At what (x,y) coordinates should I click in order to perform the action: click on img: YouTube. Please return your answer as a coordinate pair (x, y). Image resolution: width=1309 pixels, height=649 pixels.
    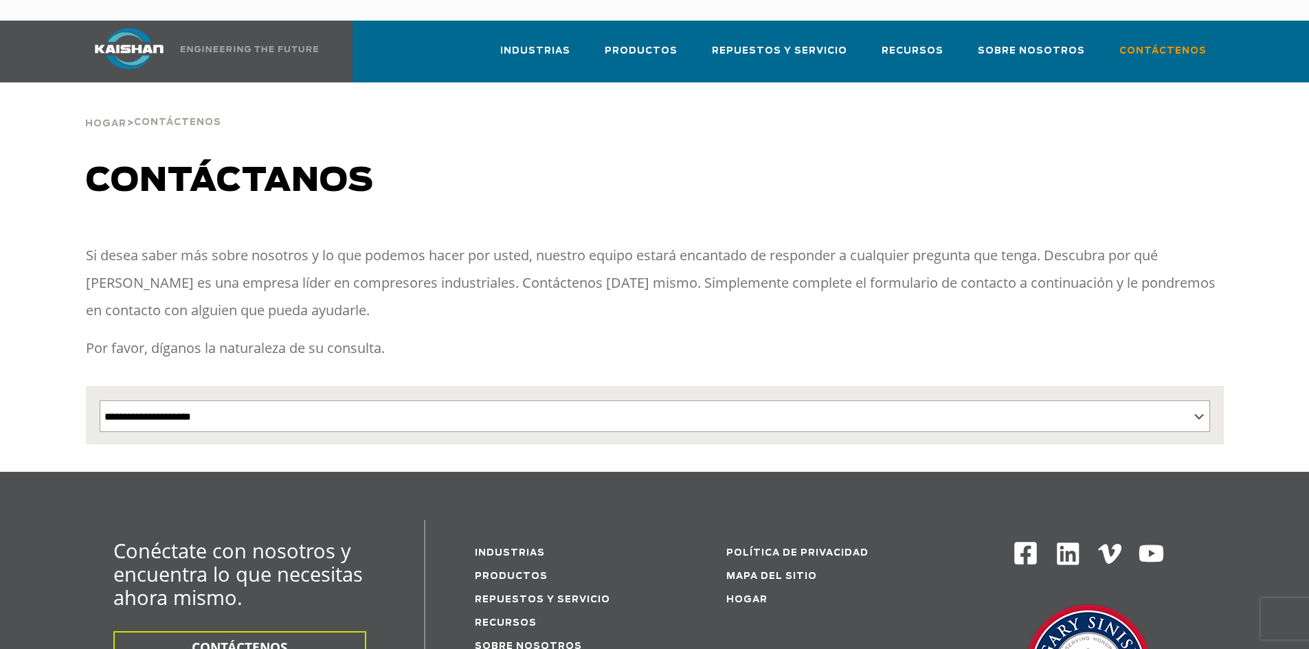
    Looking at the image, I should click on (1151, 554).